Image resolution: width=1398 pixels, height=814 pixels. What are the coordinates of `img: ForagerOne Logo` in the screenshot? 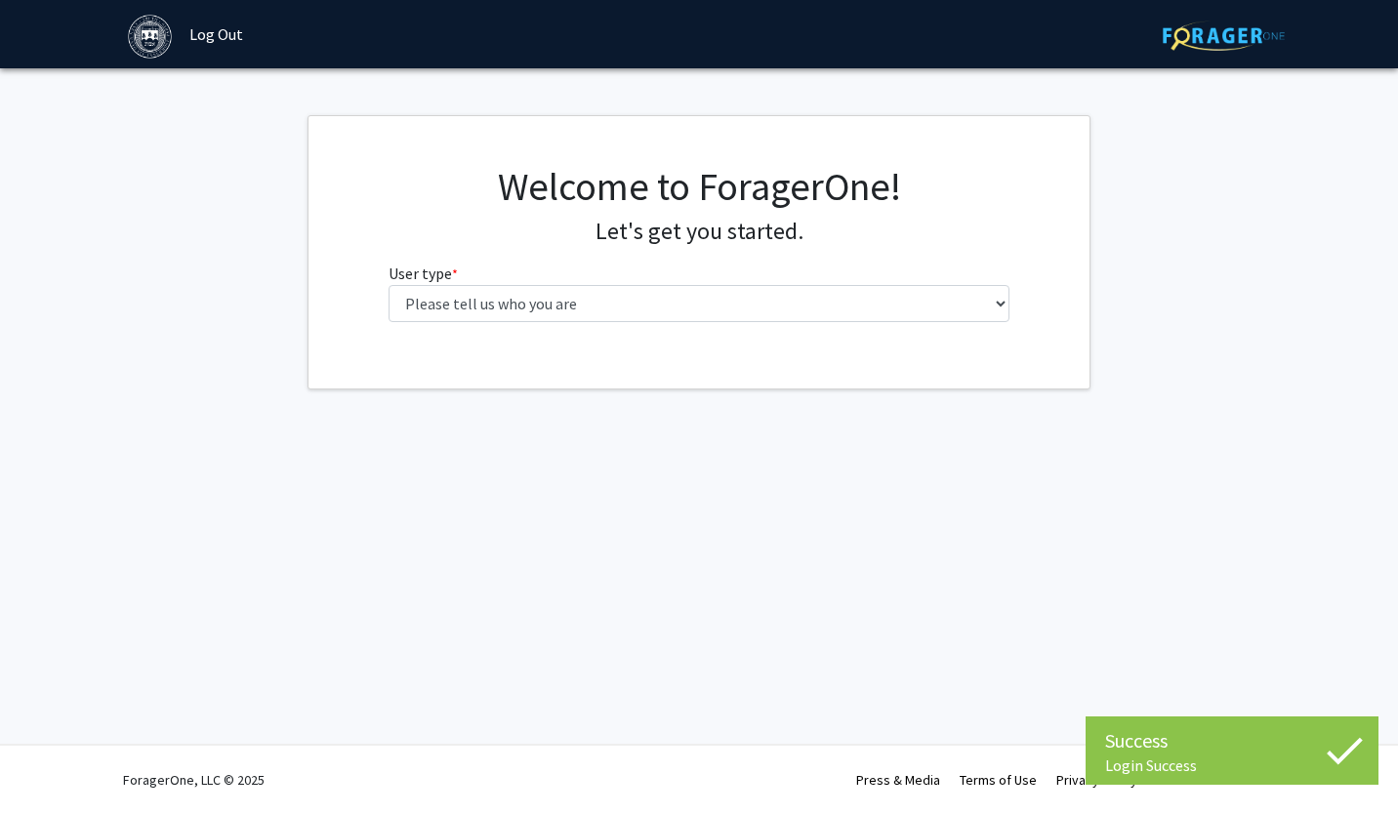 It's located at (1223, 35).